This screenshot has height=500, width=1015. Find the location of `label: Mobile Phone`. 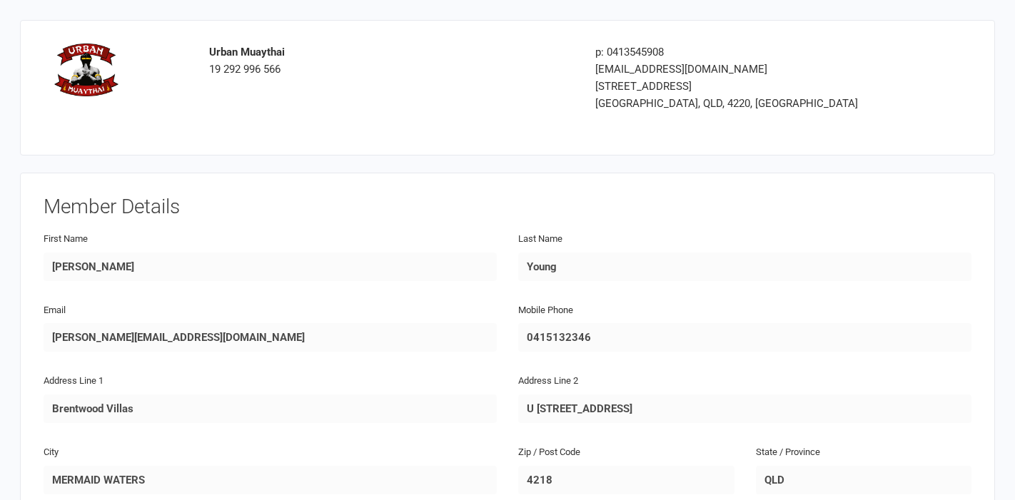

label: Mobile Phone is located at coordinates (545, 311).